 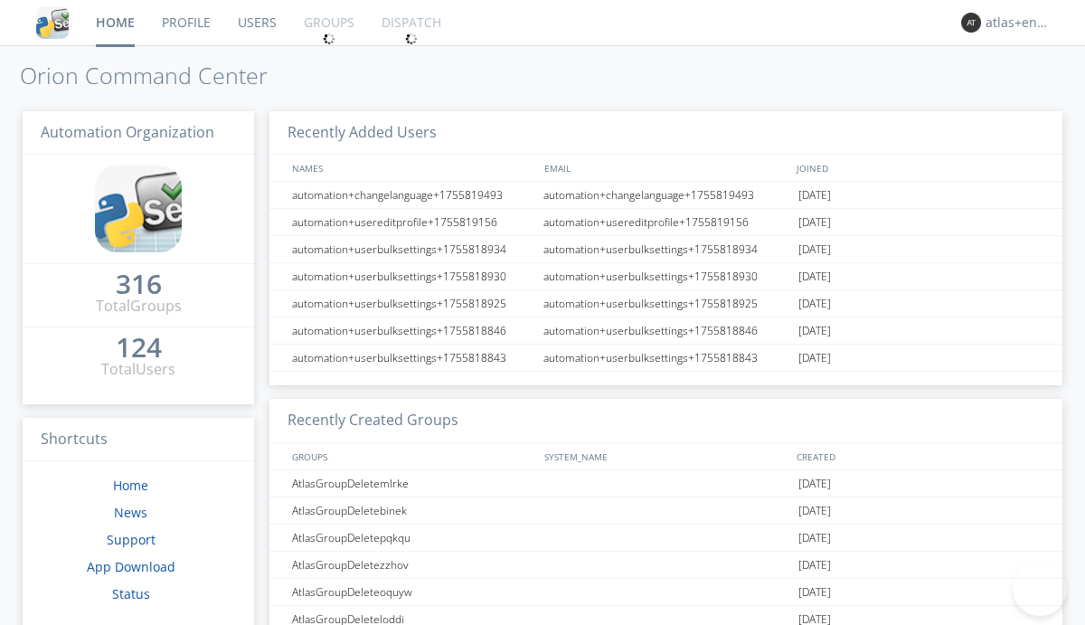 What do you see at coordinates (412, 483) in the screenshot?
I see `div: AtlasGroupDeletemlrke` at bounding box center [412, 483].